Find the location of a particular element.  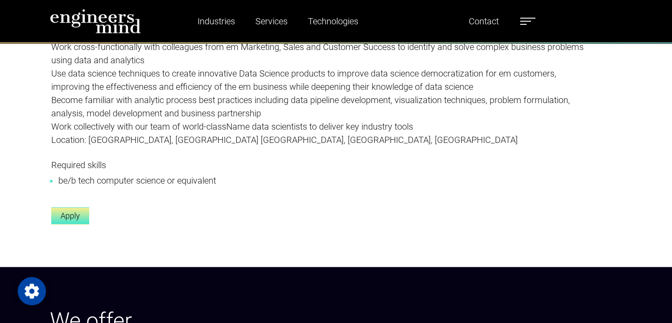

a: Apply is located at coordinates (70, 215).